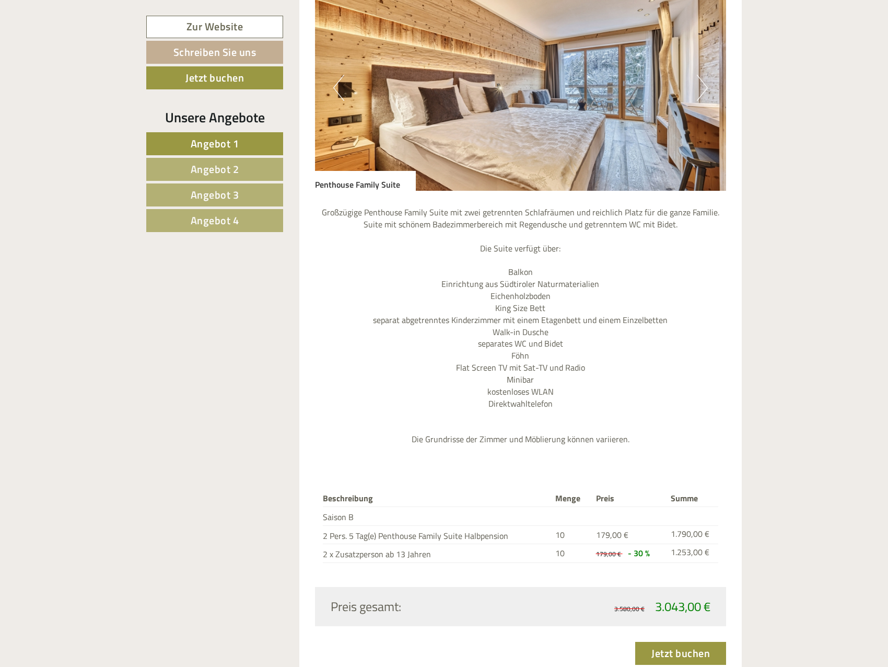 This screenshot has width=888, height=667. I want to click on button: Next, so click(702, 88).